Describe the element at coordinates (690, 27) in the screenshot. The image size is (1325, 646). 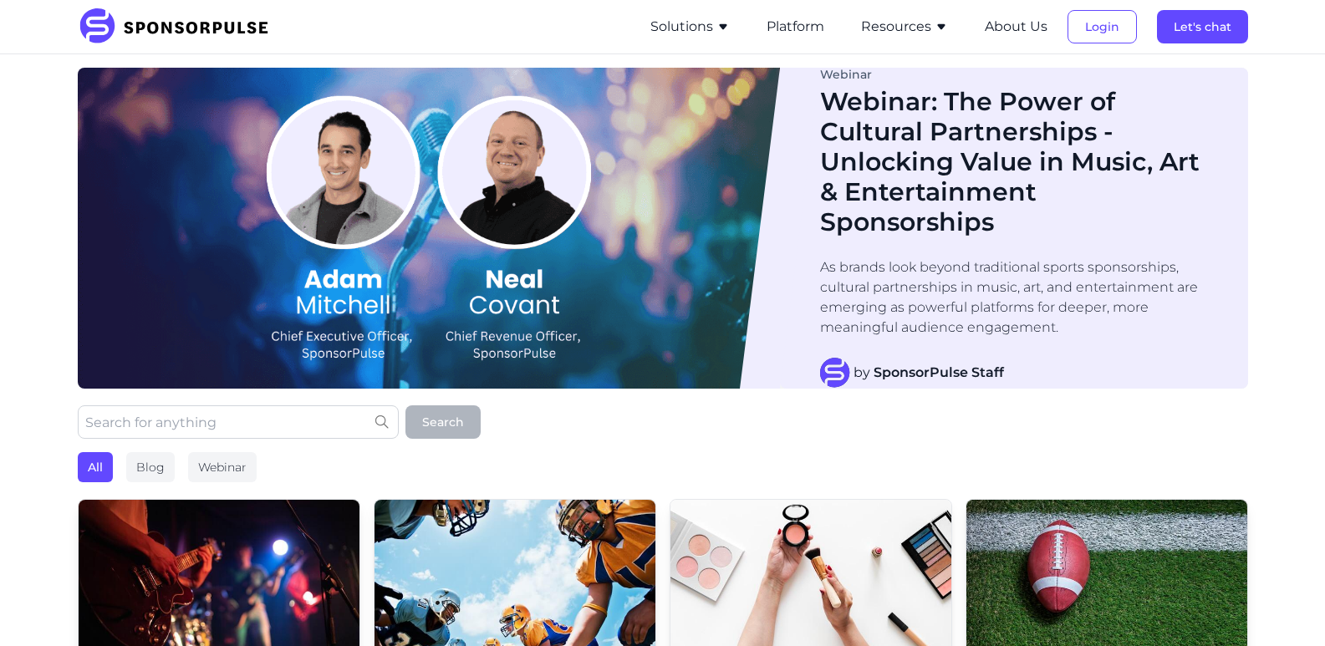
I see `button: Solutions` at that location.